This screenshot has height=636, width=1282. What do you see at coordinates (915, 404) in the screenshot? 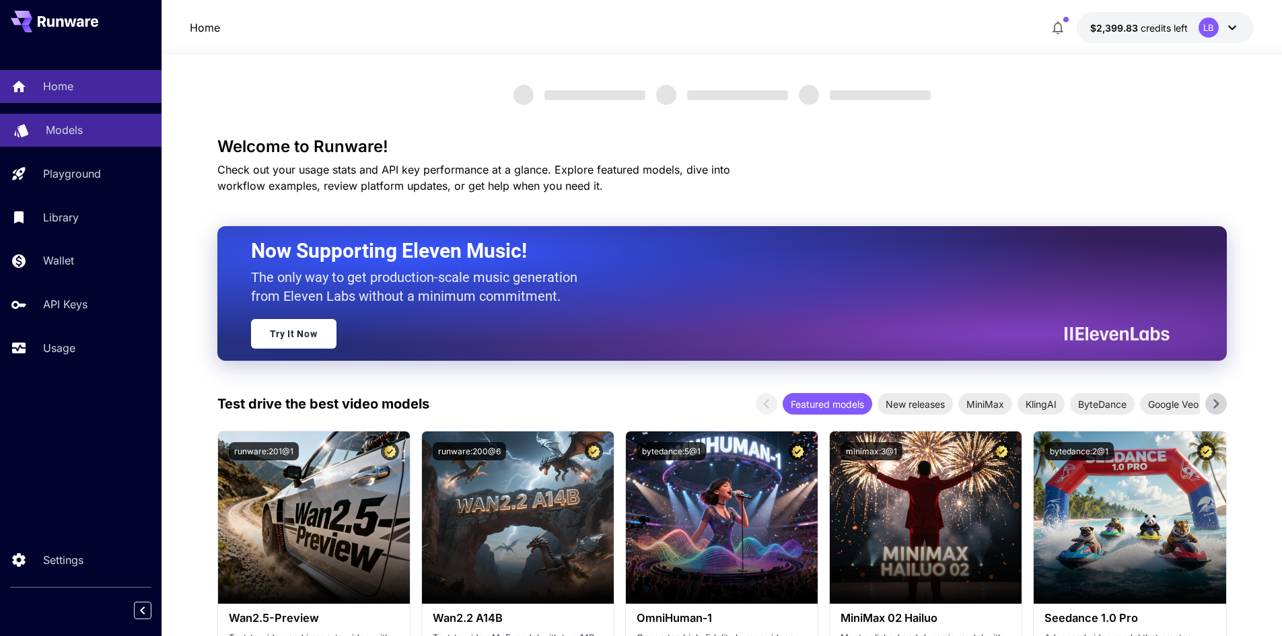
I see `div: New releases` at bounding box center [915, 404].